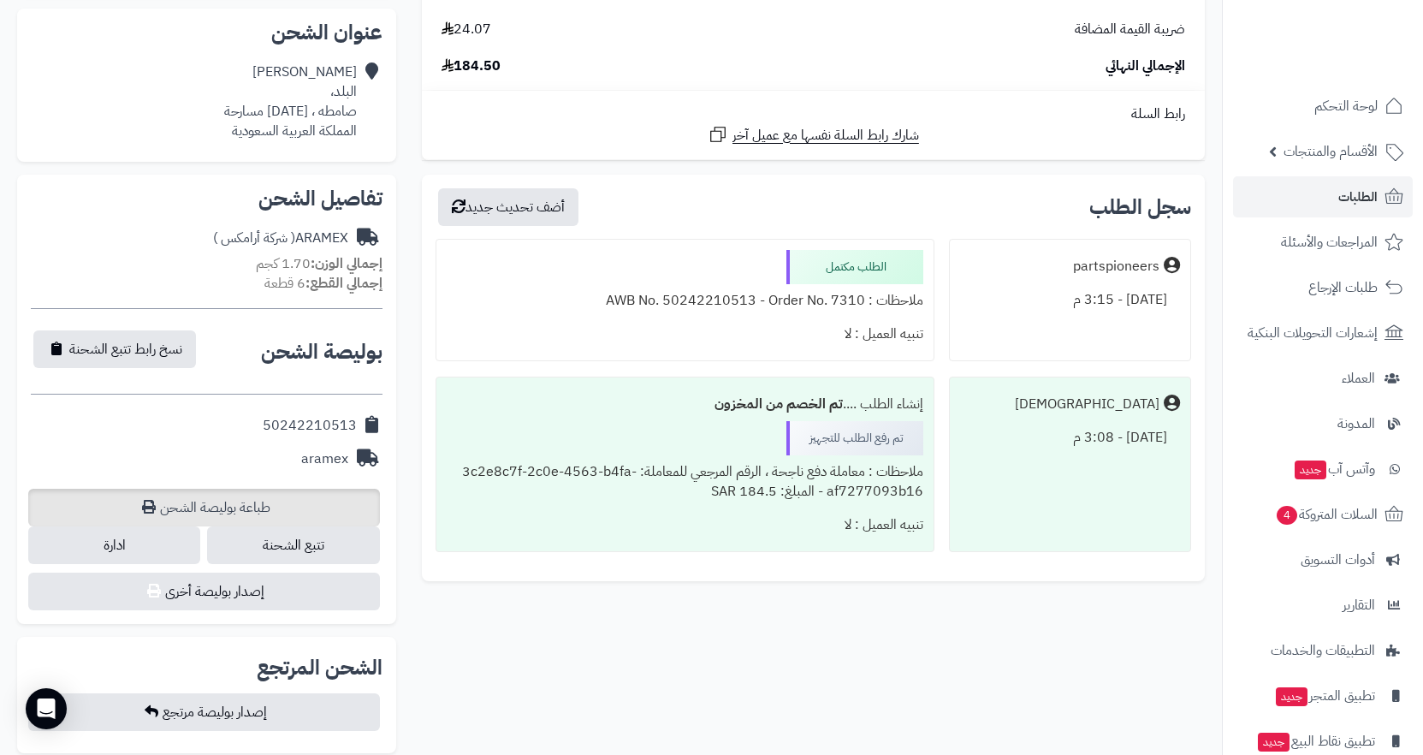 The height and width of the screenshot is (755, 1423). What do you see at coordinates (319, 667) in the screenshot?
I see `h2: الشحن المرتجع` at bounding box center [319, 667].